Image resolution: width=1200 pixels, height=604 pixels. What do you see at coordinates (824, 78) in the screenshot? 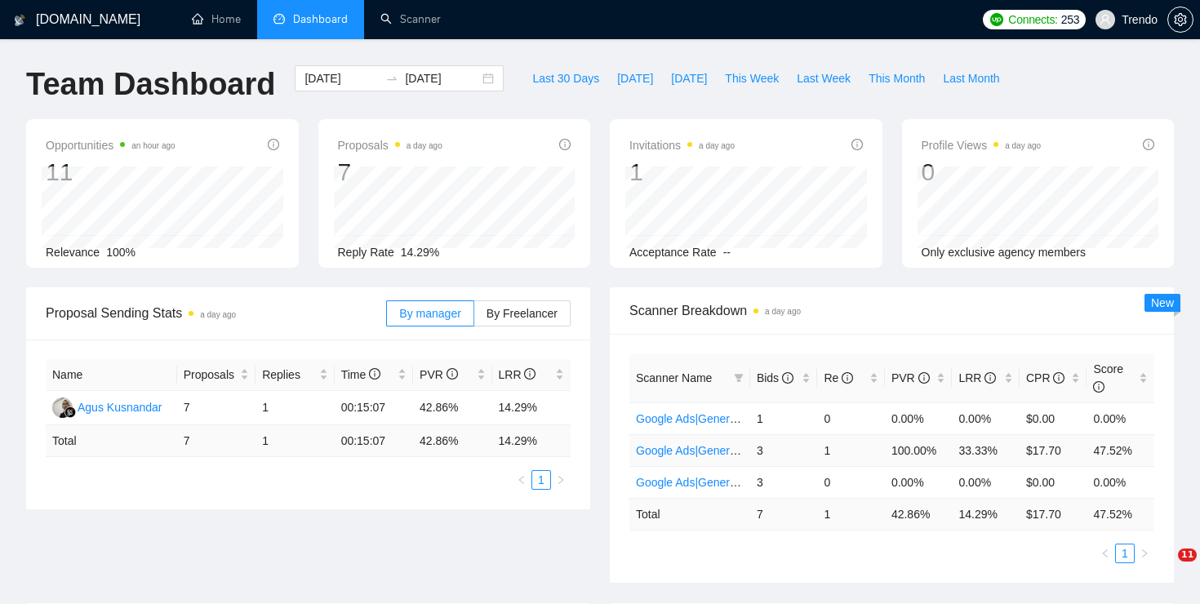
I see `span: Last Week` at bounding box center [824, 78].